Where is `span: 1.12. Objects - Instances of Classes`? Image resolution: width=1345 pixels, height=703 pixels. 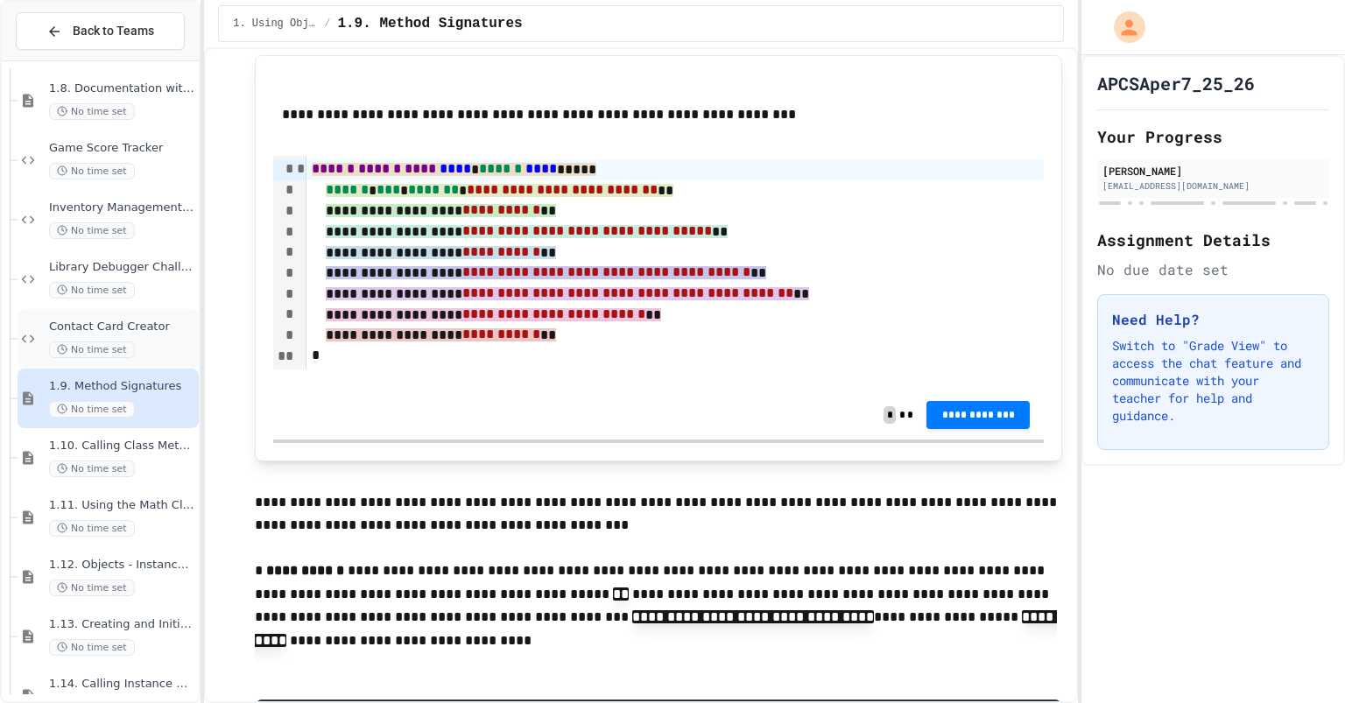
span: 1.12. Objects - Instances of Classes is located at coordinates (122, 565).